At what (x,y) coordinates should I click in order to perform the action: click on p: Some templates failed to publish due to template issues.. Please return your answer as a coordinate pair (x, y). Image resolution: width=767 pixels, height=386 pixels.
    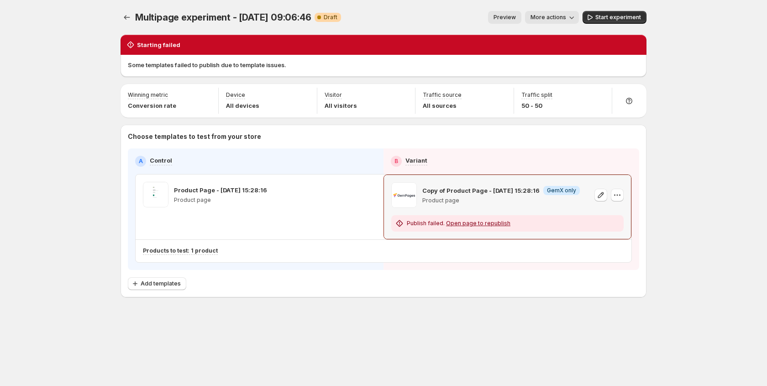
    Looking at the image, I should click on (383, 65).